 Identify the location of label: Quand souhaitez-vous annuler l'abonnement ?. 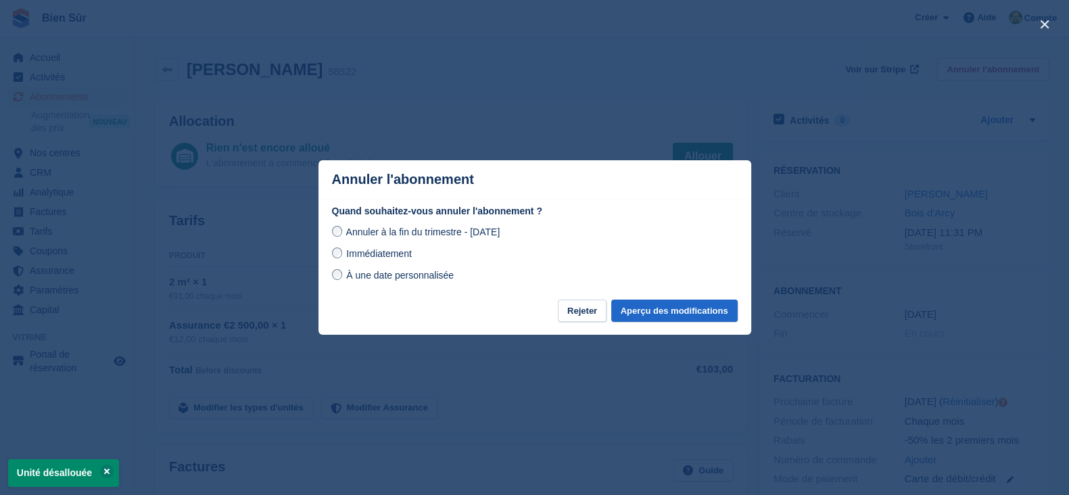
(535, 211).